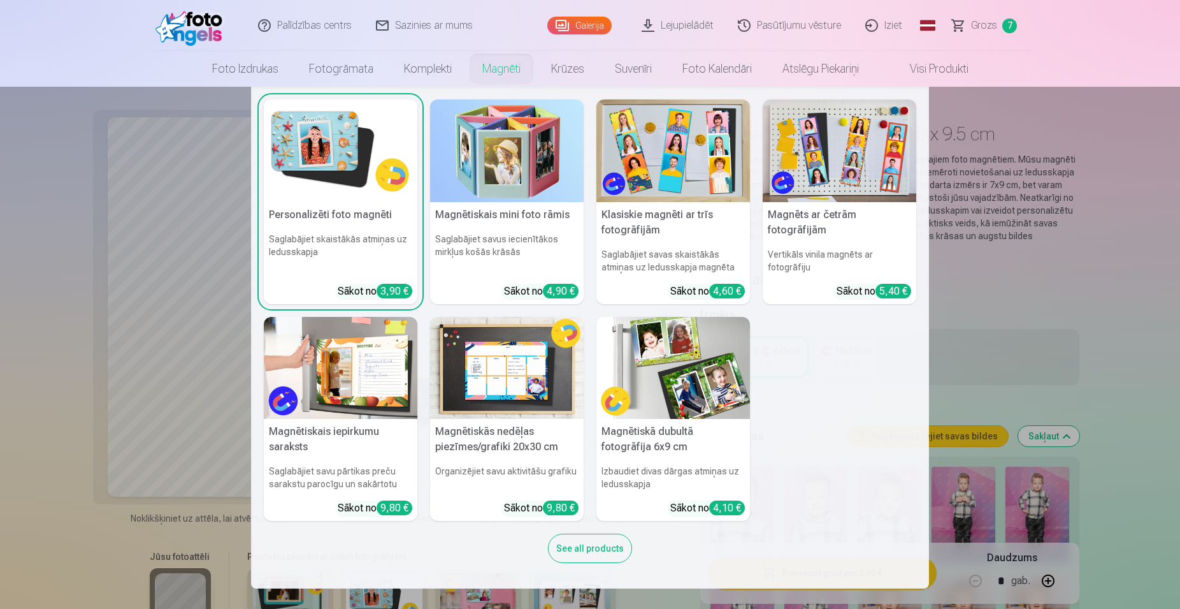  Describe the element at coordinates (727, 507) in the screenshot. I see `div: 4,10 €` at that location.